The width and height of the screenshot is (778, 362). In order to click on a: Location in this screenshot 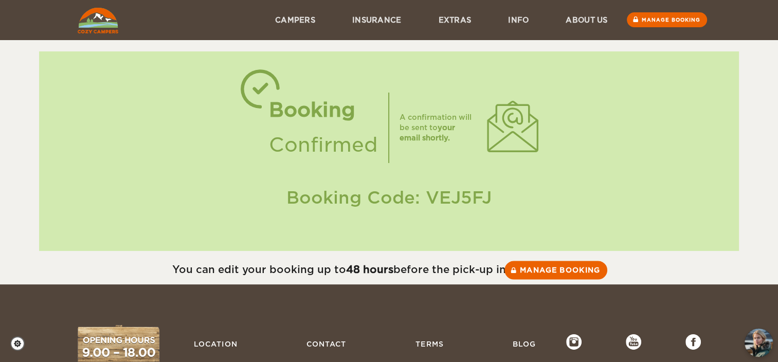, I will do `click(215, 344)`.